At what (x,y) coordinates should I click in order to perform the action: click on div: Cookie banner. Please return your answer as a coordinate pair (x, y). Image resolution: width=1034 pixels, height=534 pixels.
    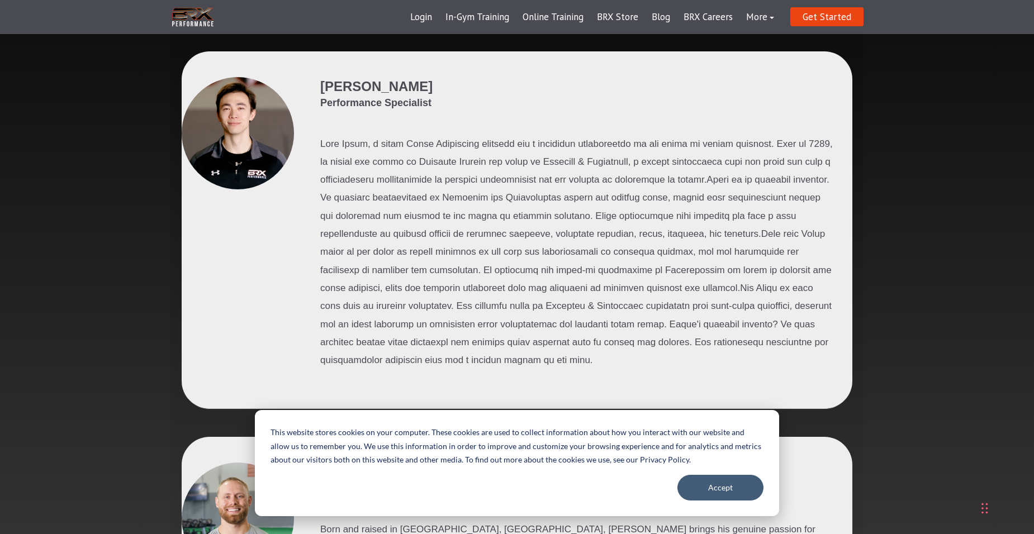
    Looking at the image, I should click on (517, 463).